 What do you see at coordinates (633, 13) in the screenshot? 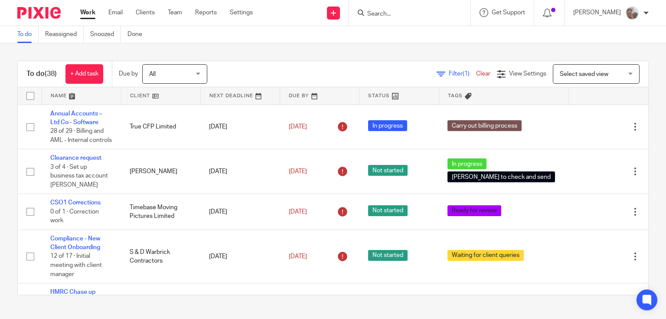
I see `img: me.jpg` at bounding box center [633, 13].